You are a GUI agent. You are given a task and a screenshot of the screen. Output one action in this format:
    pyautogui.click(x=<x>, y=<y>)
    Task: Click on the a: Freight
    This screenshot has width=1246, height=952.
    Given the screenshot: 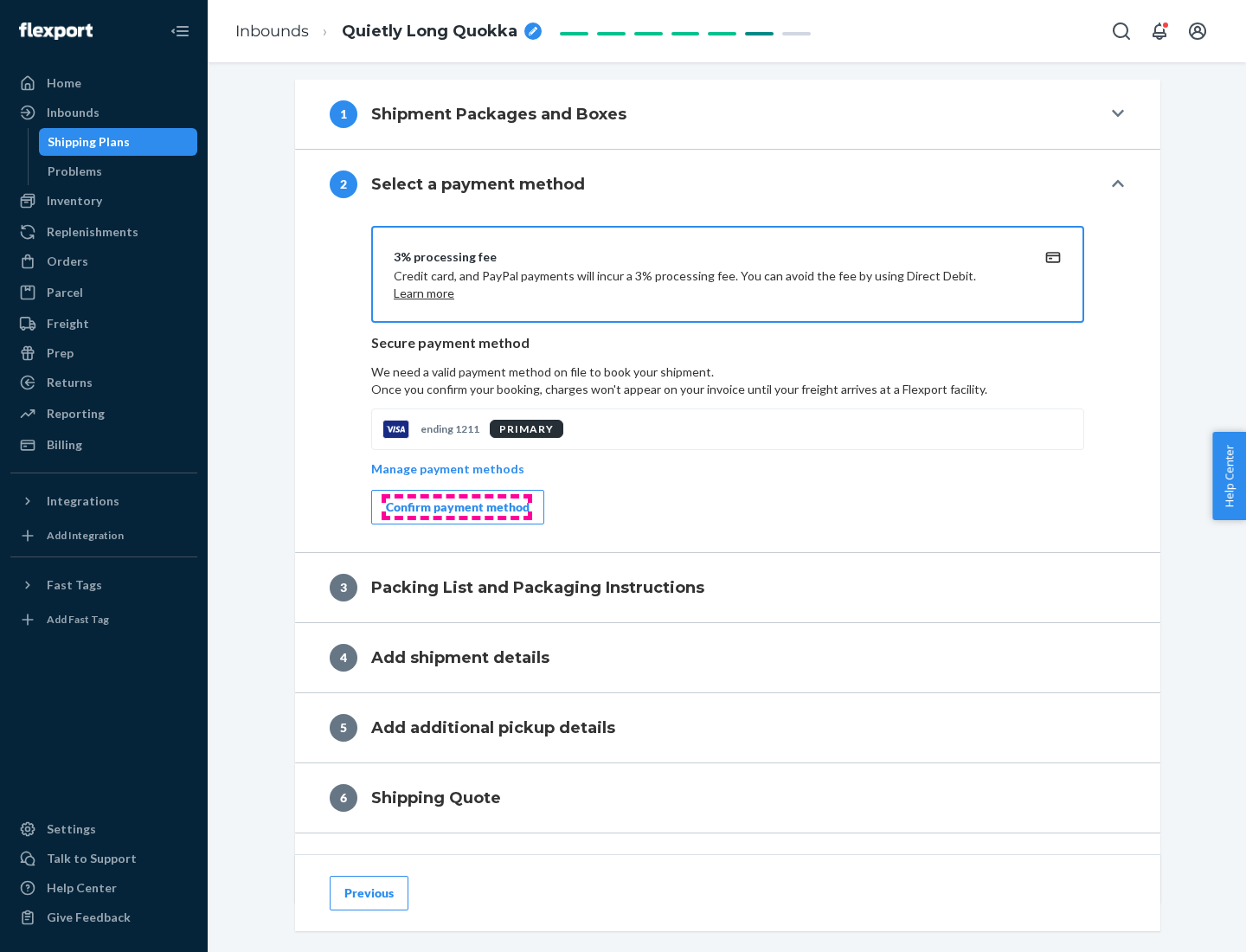 What is the action you would take?
    pyautogui.click(x=104, y=324)
    